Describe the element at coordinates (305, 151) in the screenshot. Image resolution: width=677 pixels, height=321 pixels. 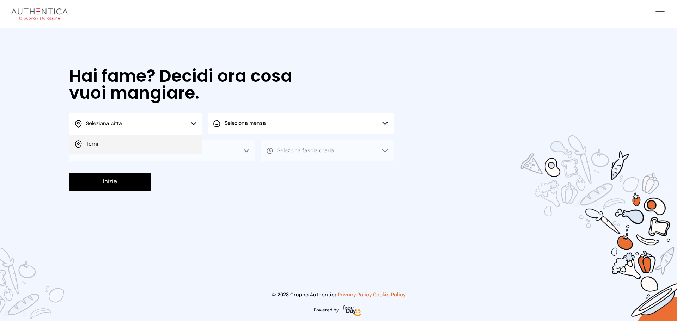
I see `span: Seleziona fascia oraria` at that location.